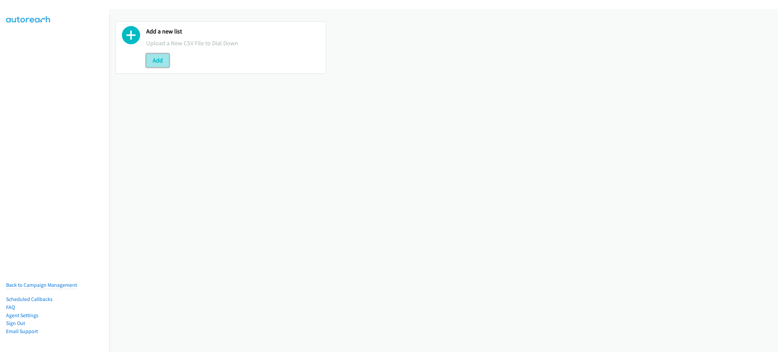  I want to click on button: Add, so click(158, 60).